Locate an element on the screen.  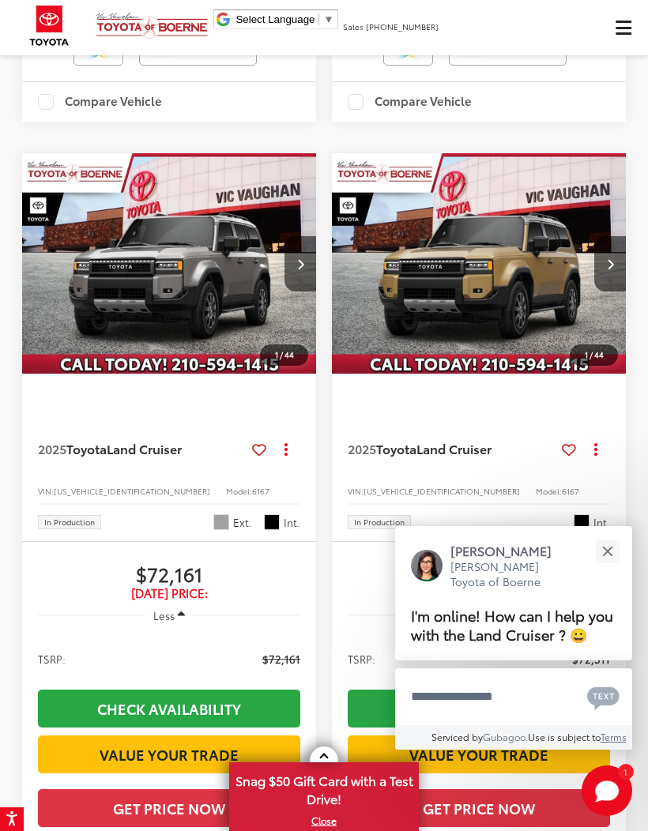
span: Meteor Shower is located at coordinates (221, 522).